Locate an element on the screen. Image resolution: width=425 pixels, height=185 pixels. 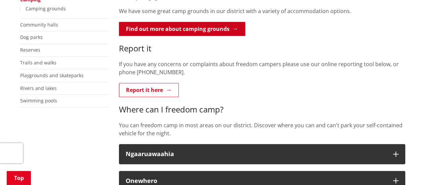
a: Dog parks is located at coordinates (31, 37).